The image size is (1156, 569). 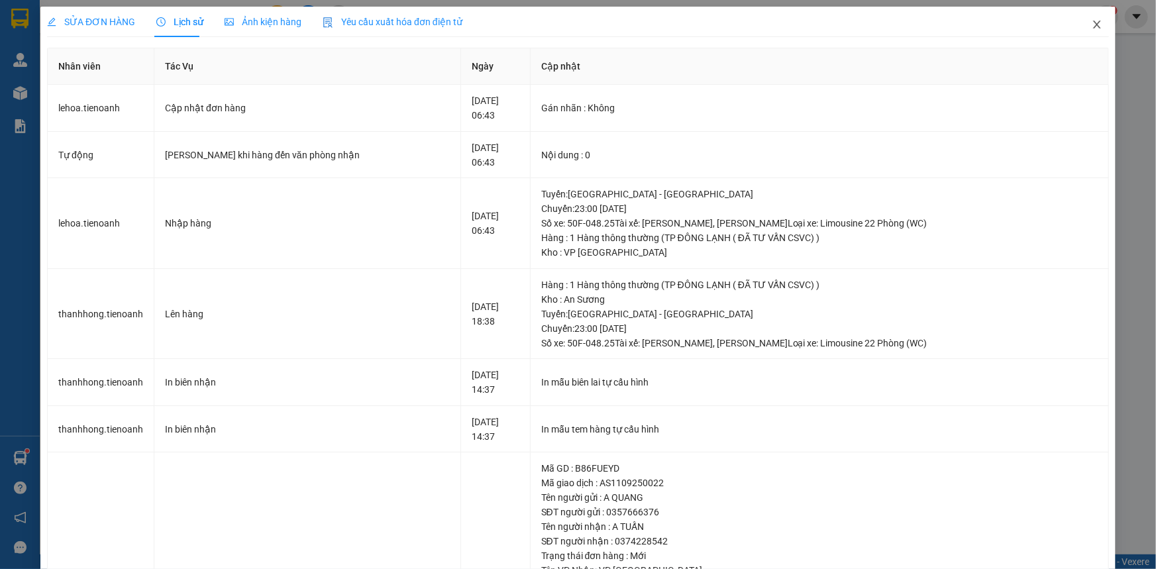 I want to click on span: Lịch sử, so click(x=179, y=22).